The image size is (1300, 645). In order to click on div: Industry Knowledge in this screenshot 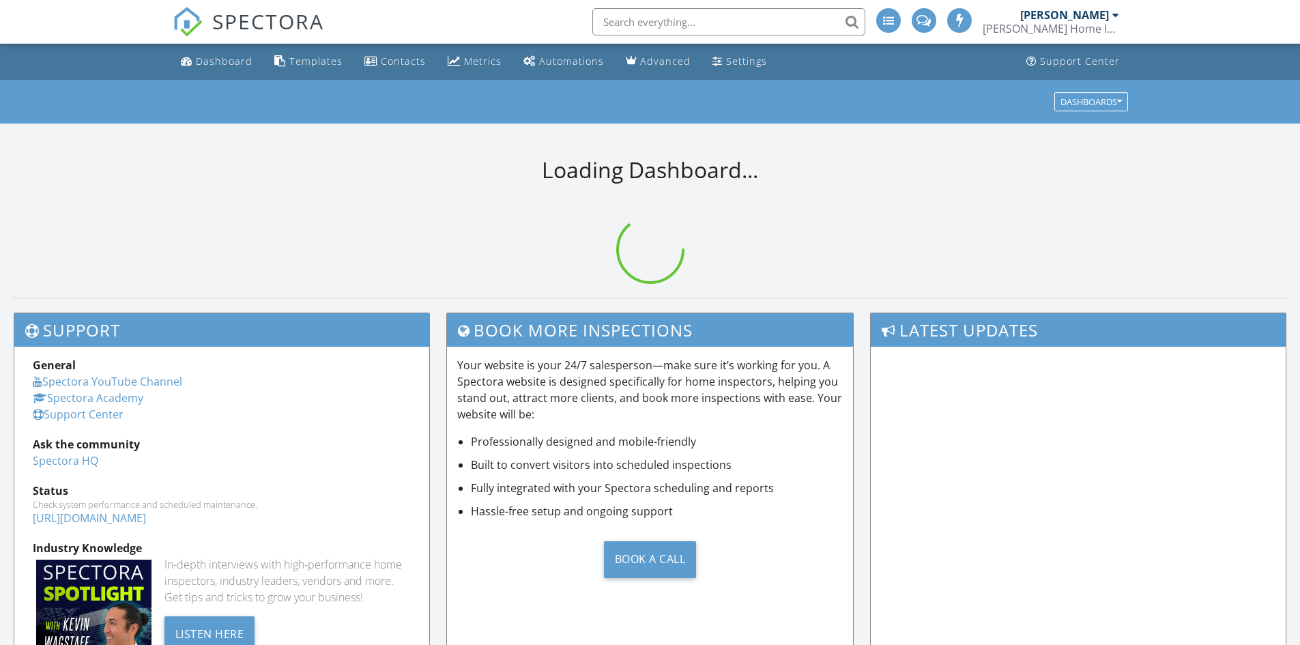, I will do `click(222, 548)`.